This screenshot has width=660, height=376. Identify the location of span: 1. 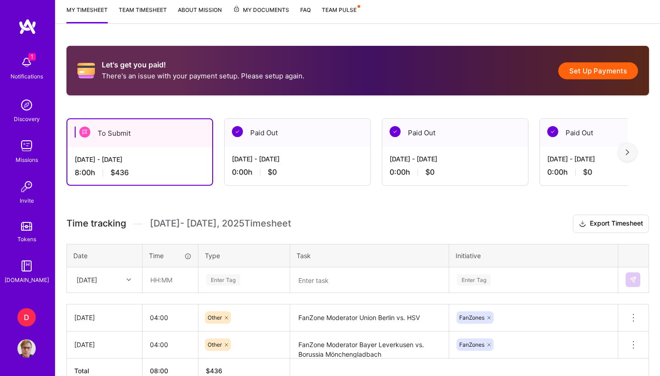
(32, 57).